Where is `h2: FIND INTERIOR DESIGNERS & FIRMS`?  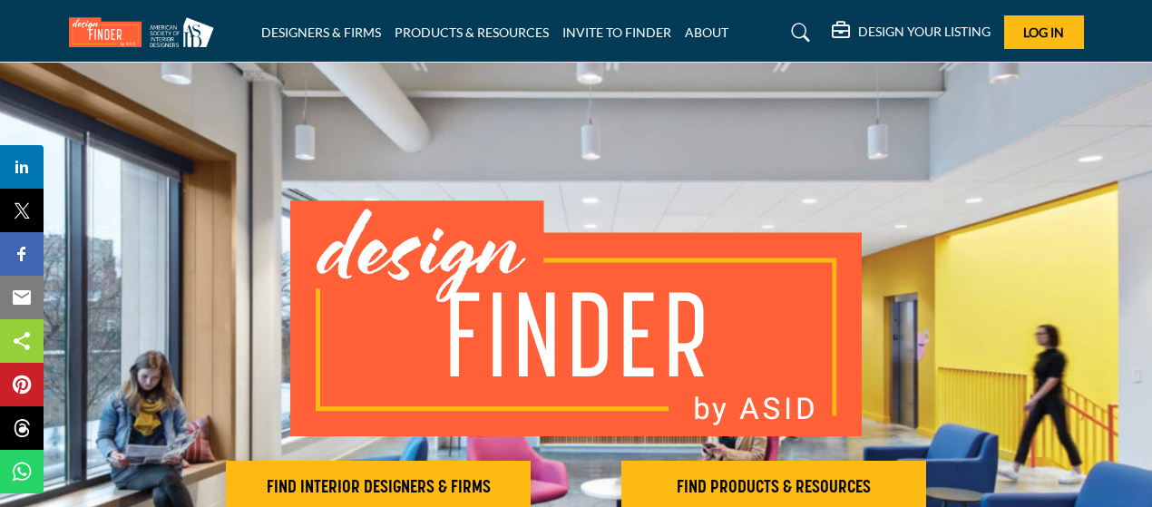 h2: FIND INTERIOR DESIGNERS & FIRMS is located at coordinates (378, 488).